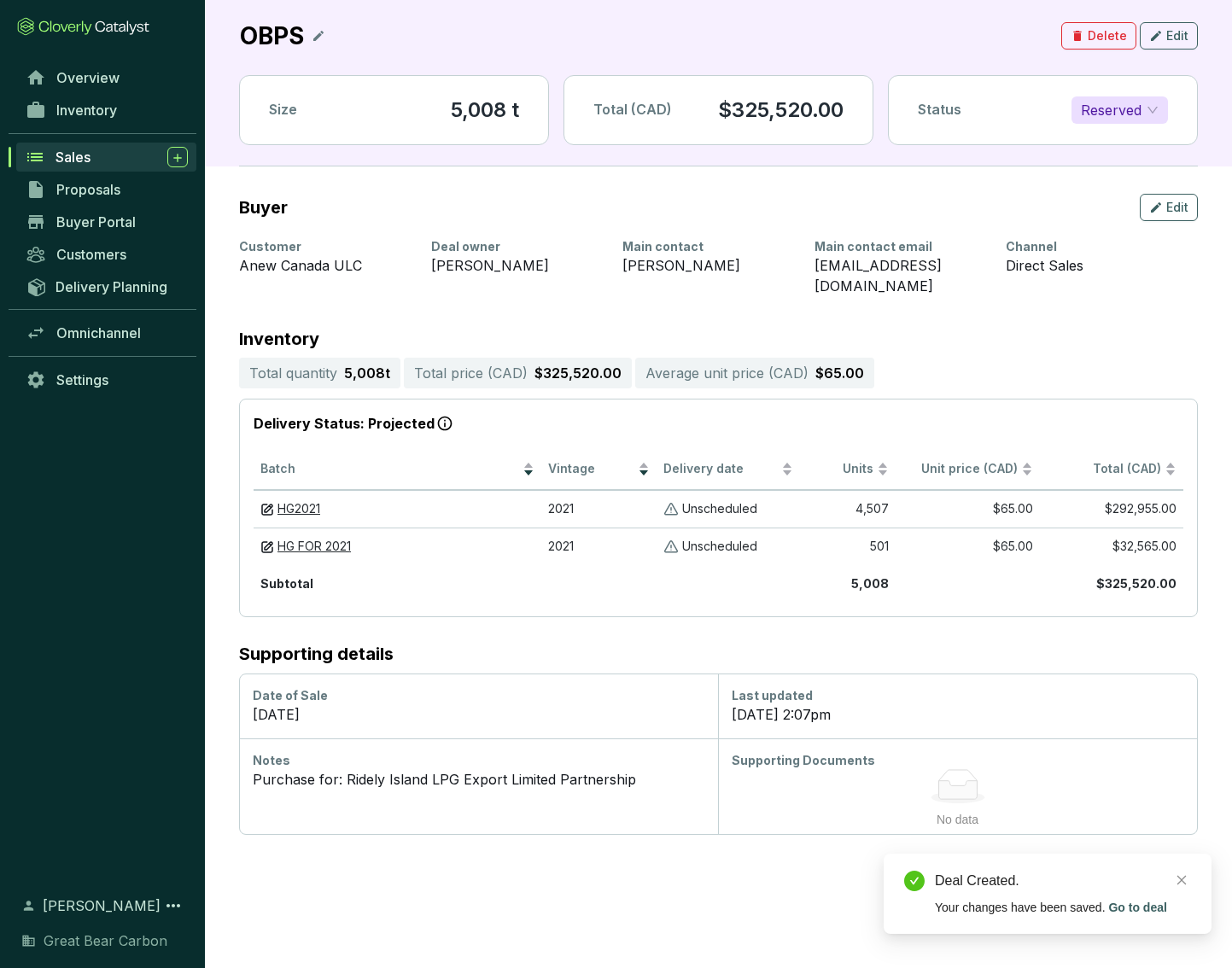 The image size is (1232, 968). What do you see at coordinates (1181, 880) in the screenshot?
I see `span: close` at bounding box center [1181, 880].